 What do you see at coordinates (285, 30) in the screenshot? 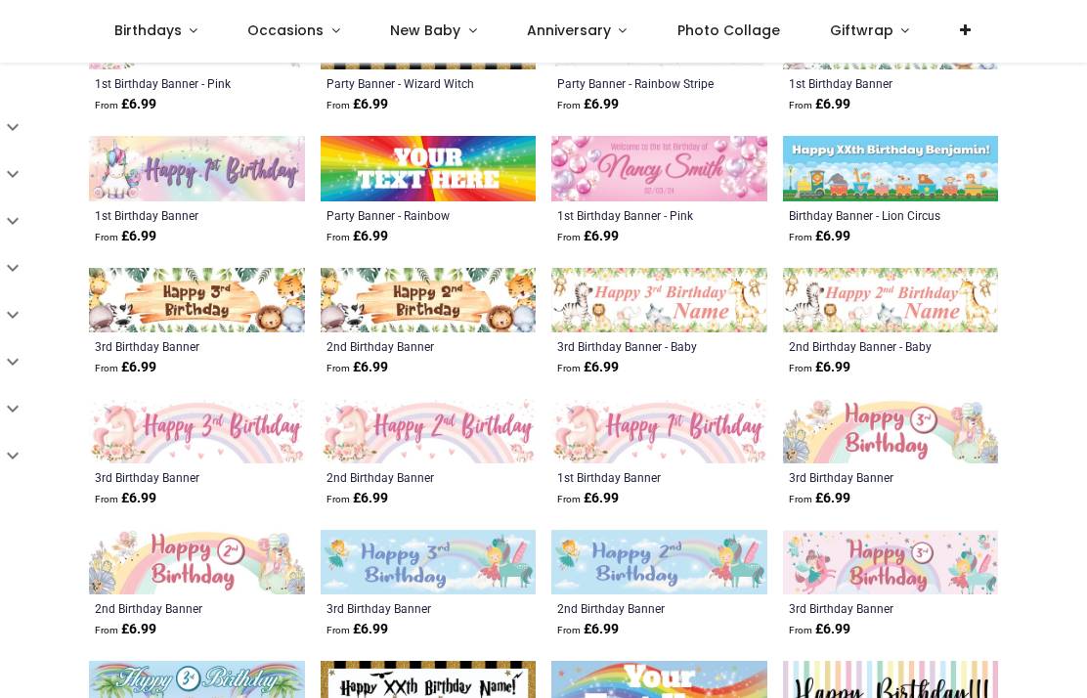
I see `span: Occasions` at bounding box center [285, 30].